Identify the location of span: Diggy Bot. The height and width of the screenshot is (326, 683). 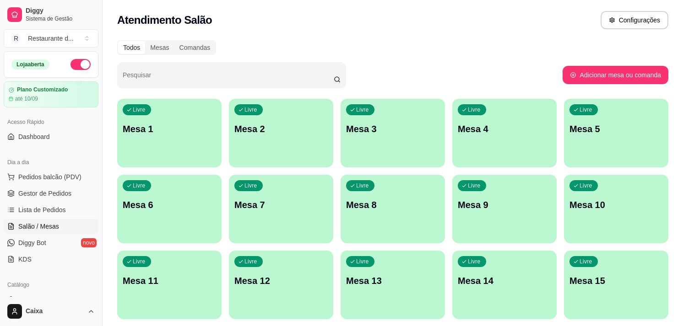
(32, 243).